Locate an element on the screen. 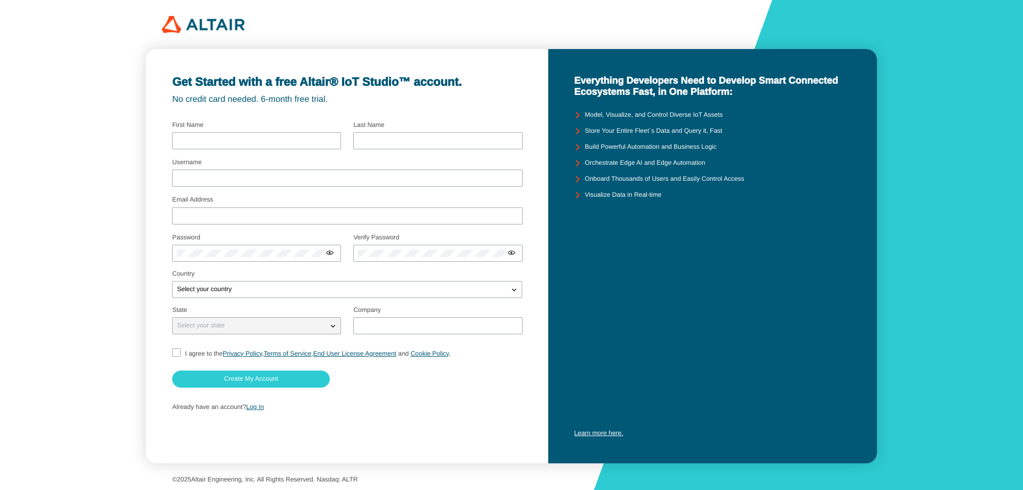  a: Privacy Policy is located at coordinates (242, 353).